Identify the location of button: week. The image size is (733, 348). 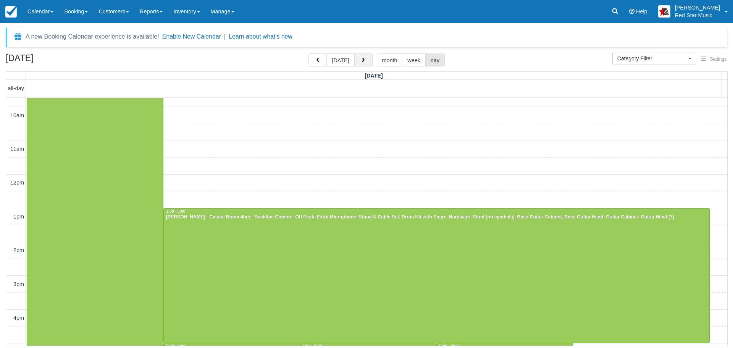
(414, 60).